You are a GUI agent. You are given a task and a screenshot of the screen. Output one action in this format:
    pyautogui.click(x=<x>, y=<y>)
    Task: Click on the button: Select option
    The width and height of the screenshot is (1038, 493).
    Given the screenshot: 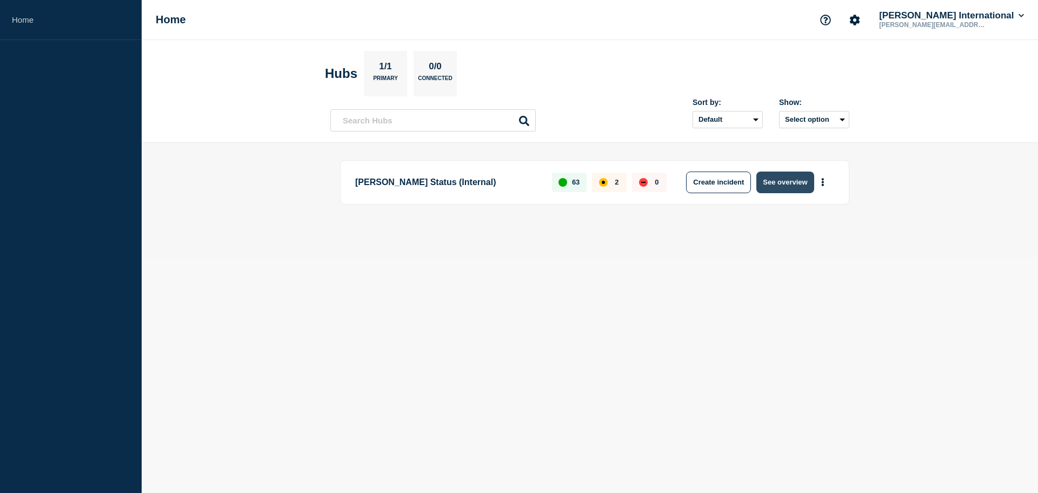 What is the action you would take?
    pyautogui.click(x=814, y=120)
    